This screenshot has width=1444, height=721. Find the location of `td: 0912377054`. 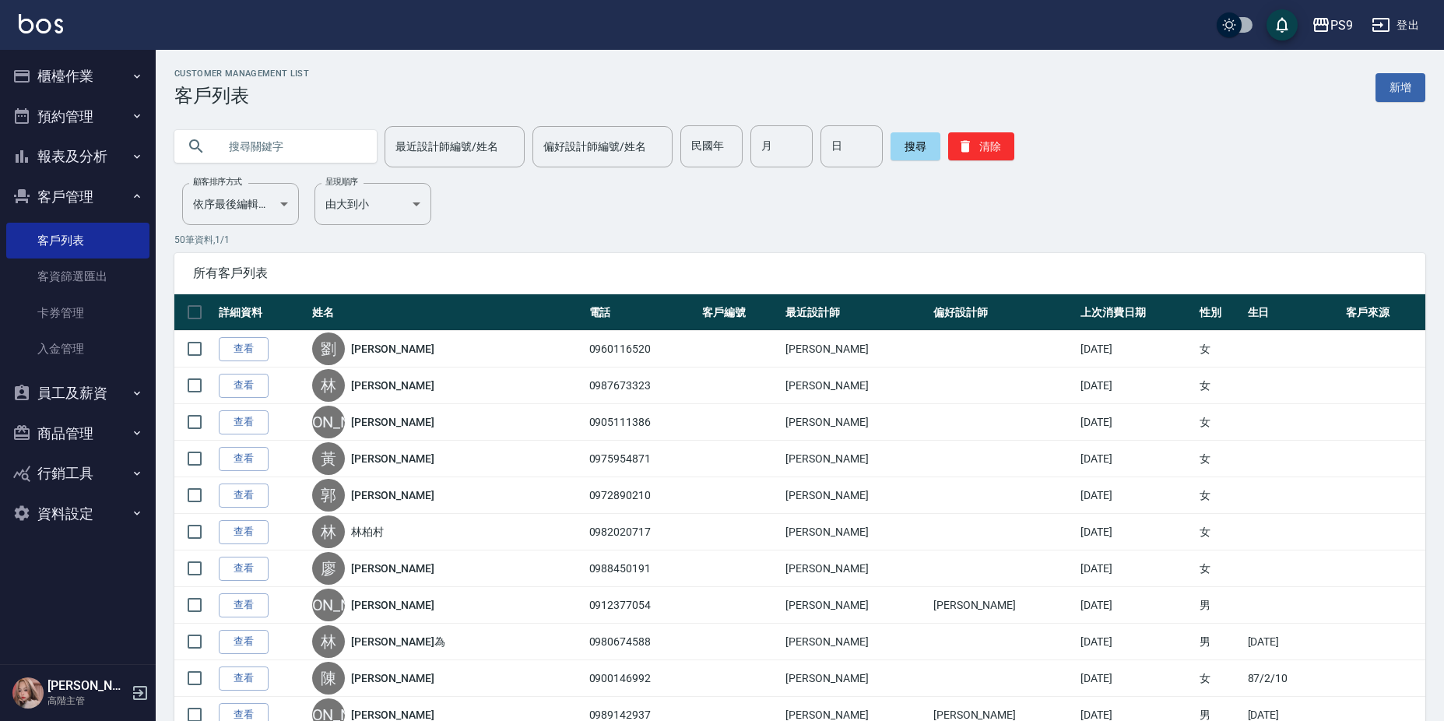

td: 0912377054 is located at coordinates (642, 605).